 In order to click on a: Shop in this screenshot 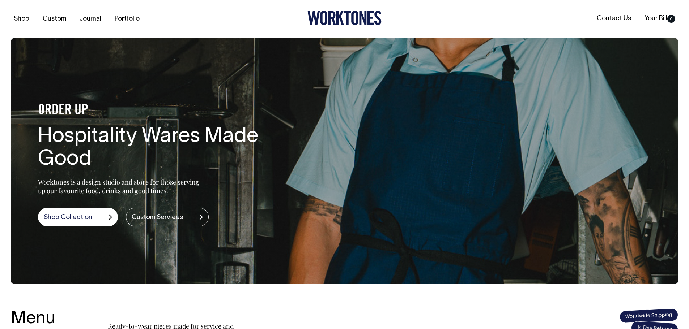, I will do `click(21, 19)`.